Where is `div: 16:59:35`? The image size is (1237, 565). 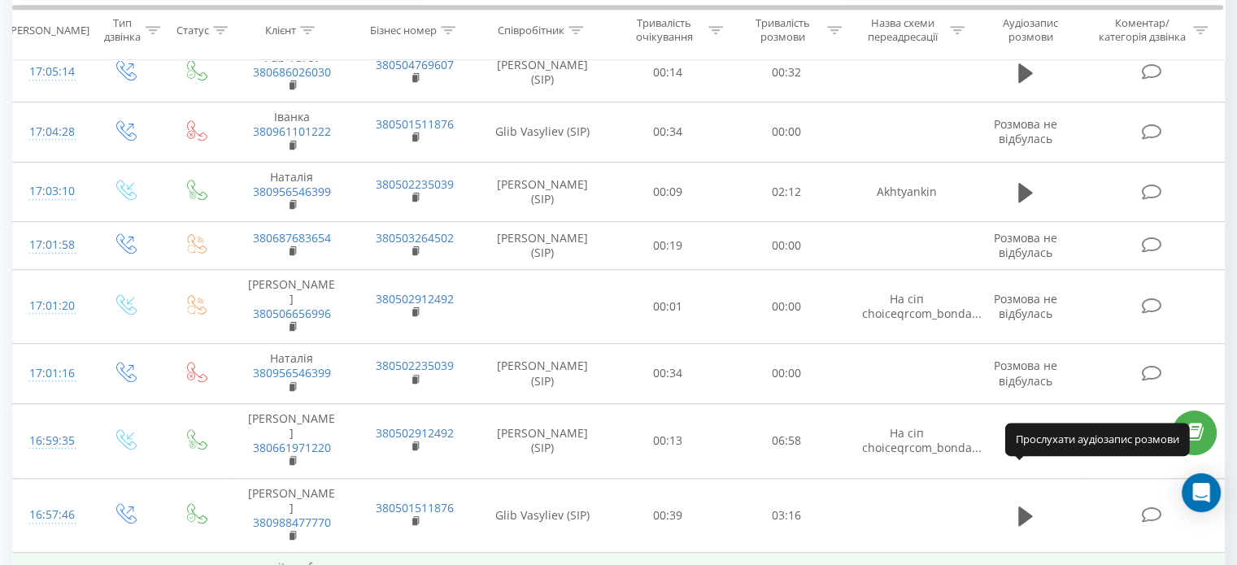 div: 16:59:35 is located at coordinates (50, 441).